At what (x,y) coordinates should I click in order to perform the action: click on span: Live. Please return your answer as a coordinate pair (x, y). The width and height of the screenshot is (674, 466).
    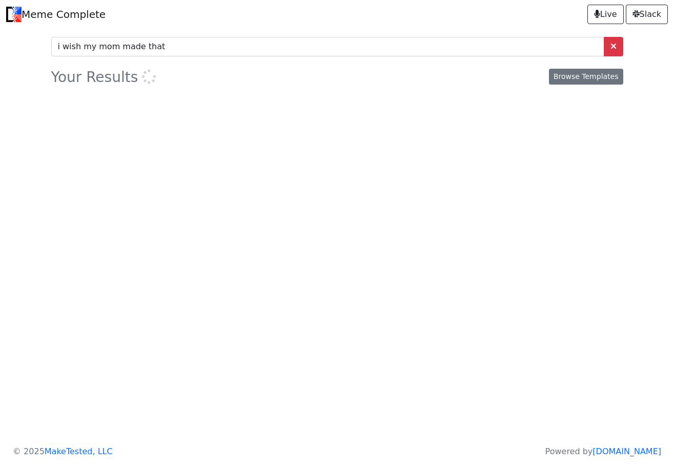
    Looking at the image, I should click on (606, 14).